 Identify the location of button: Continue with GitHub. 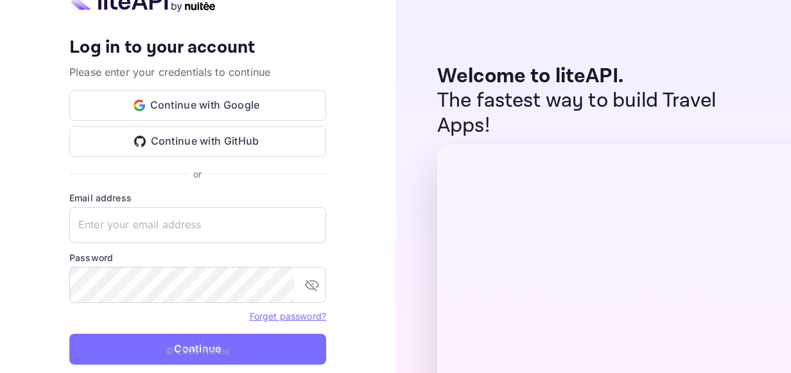
(198, 141).